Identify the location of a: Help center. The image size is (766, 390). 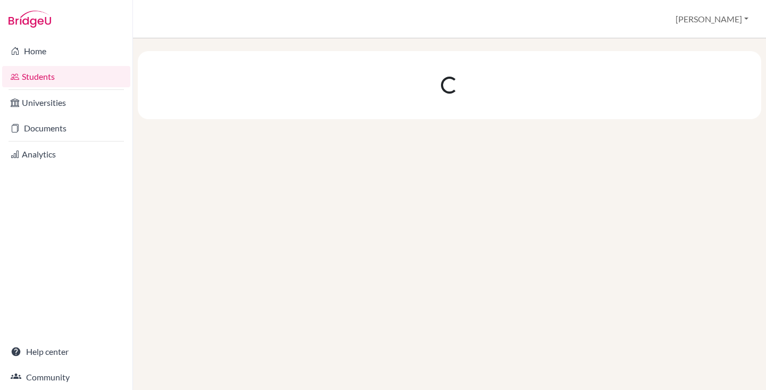
(66, 352).